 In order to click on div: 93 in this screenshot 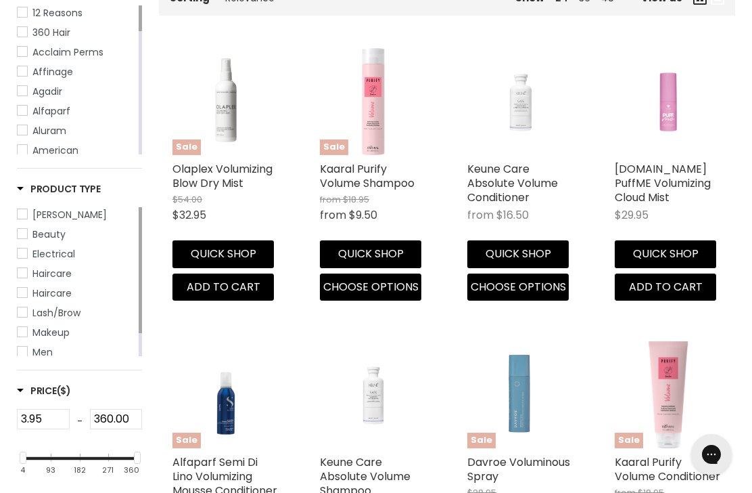, I will do `click(51, 470)`.